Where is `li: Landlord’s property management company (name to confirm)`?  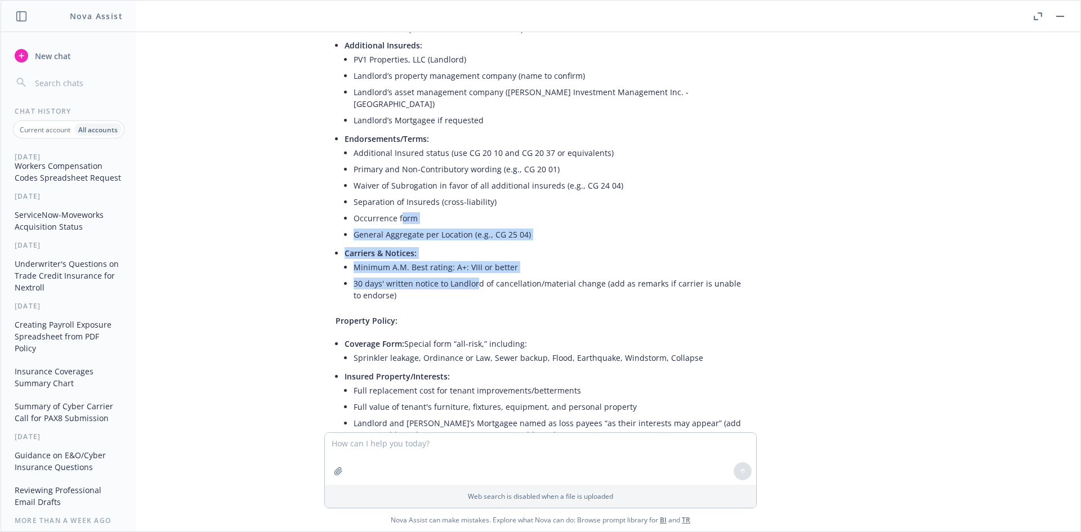
li: Landlord’s property management company (name to confirm) is located at coordinates (549, 75).